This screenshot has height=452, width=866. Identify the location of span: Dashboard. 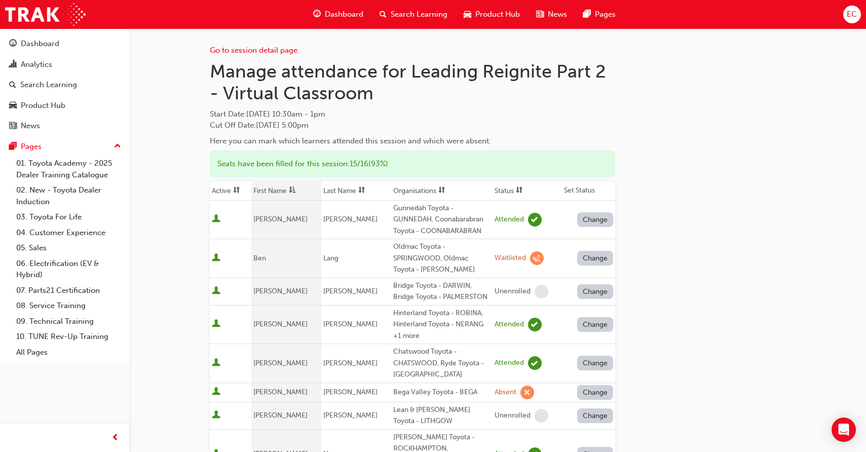
(344, 14).